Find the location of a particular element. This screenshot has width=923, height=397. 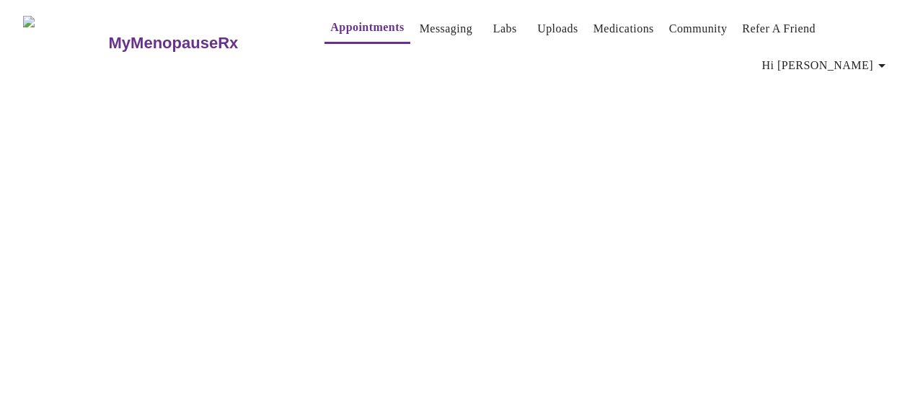

h3: MyMenopauseRx is located at coordinates (174, 43).